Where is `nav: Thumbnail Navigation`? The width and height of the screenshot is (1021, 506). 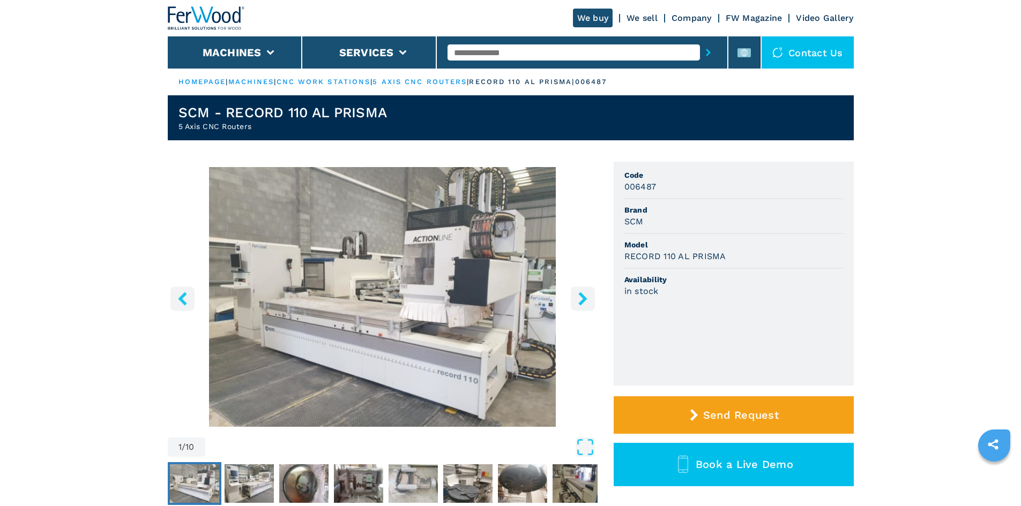
nav: Thumbnail Navigation is located at coordinates (383, 484).